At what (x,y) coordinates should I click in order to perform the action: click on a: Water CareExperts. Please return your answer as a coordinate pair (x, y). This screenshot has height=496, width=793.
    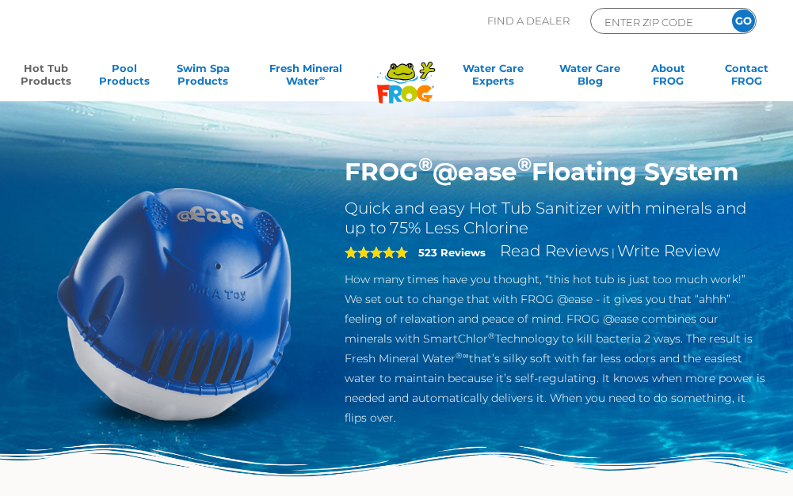
    Looking at the image, I should click on (492, 78).